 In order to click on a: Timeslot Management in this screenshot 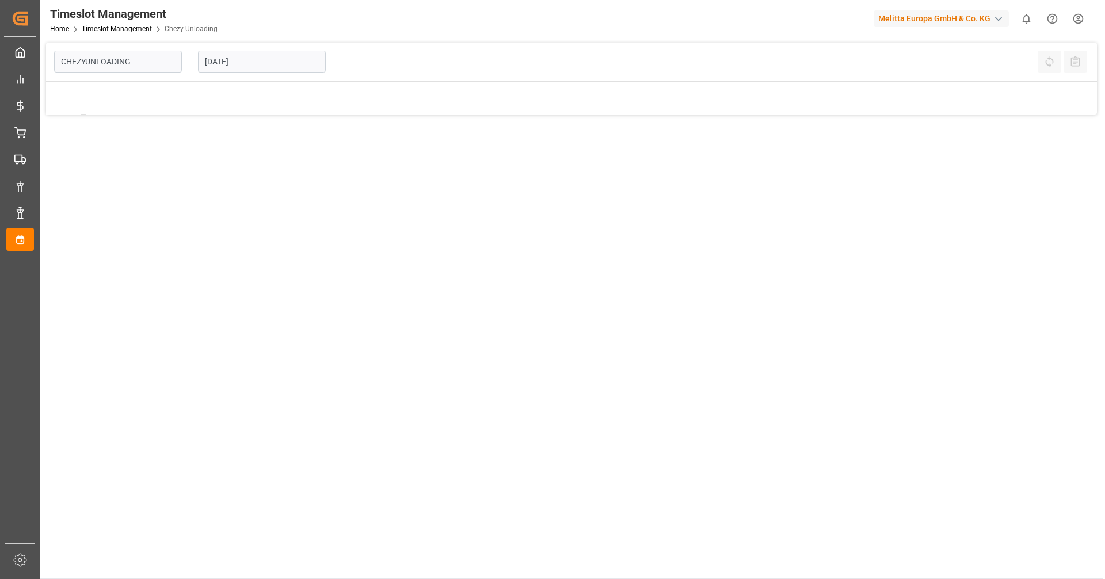, I will do `click(117, 29)`.